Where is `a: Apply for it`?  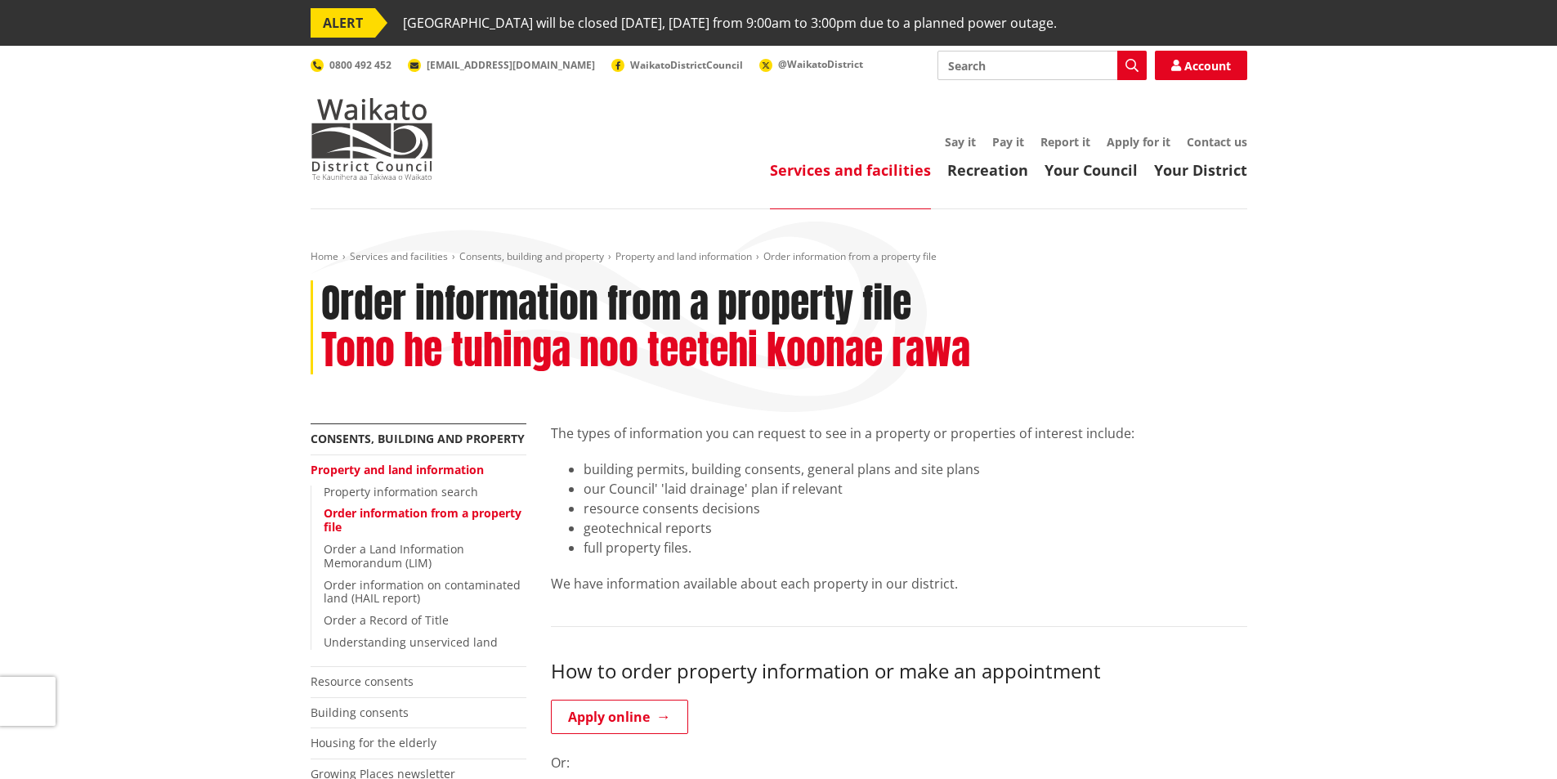
a: Apply for it is located at coordinates (1139, 141).